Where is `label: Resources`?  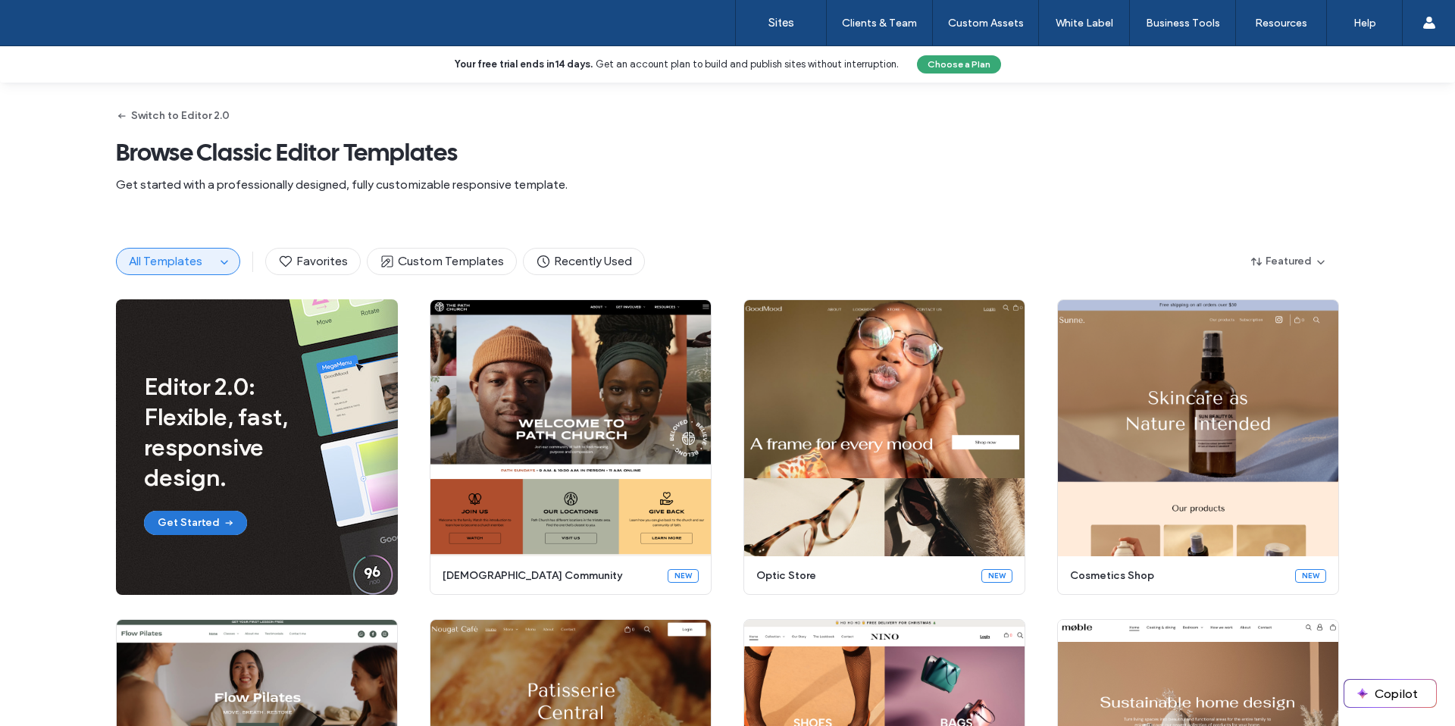
label: Resources is located at coordinates (1280, 23).